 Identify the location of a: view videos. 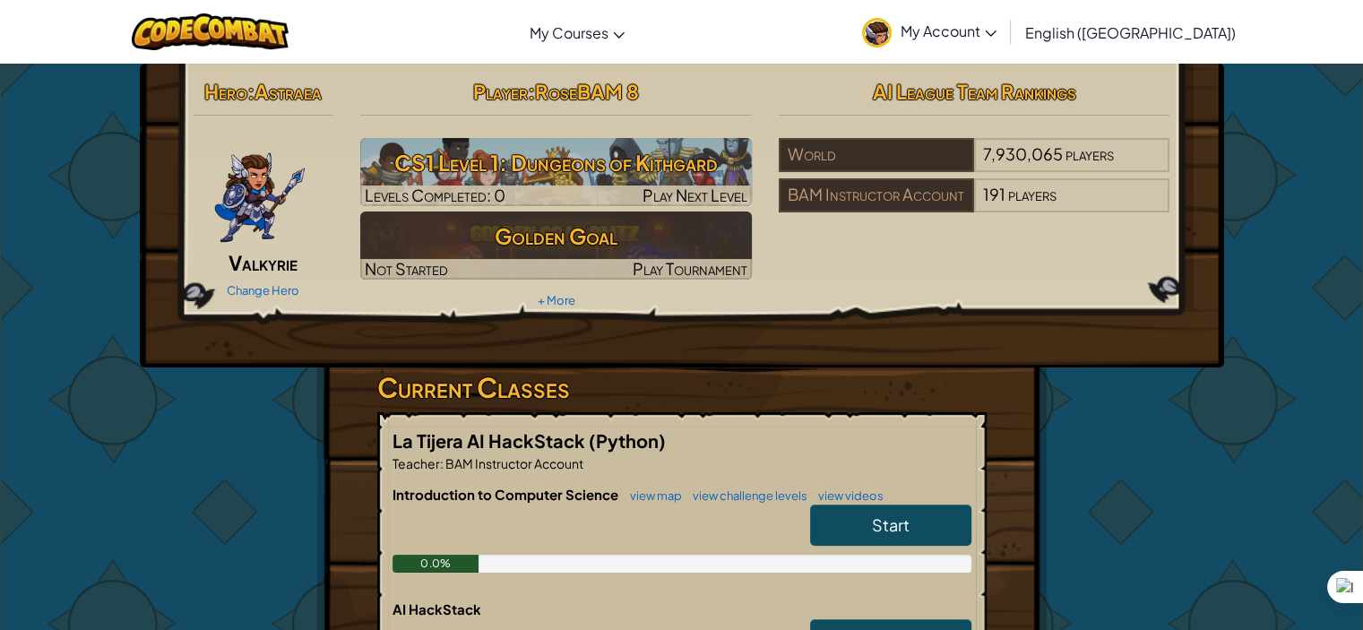
(846, 495).